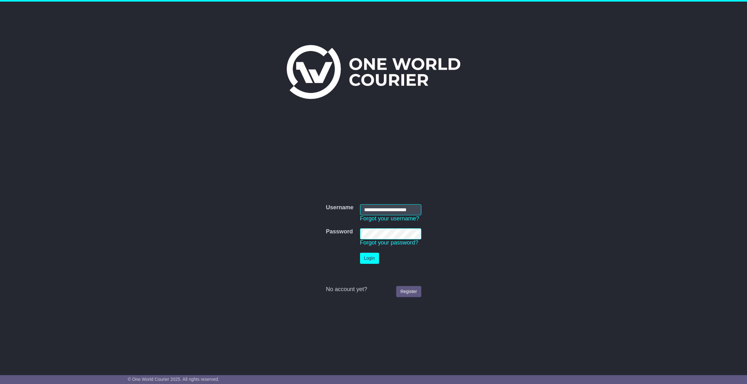 Image resolution: width=747 pixels, height=384 pixels. Describe the element at coordinates (369, 258) in the screenshot. I see `button: Login` at that location.